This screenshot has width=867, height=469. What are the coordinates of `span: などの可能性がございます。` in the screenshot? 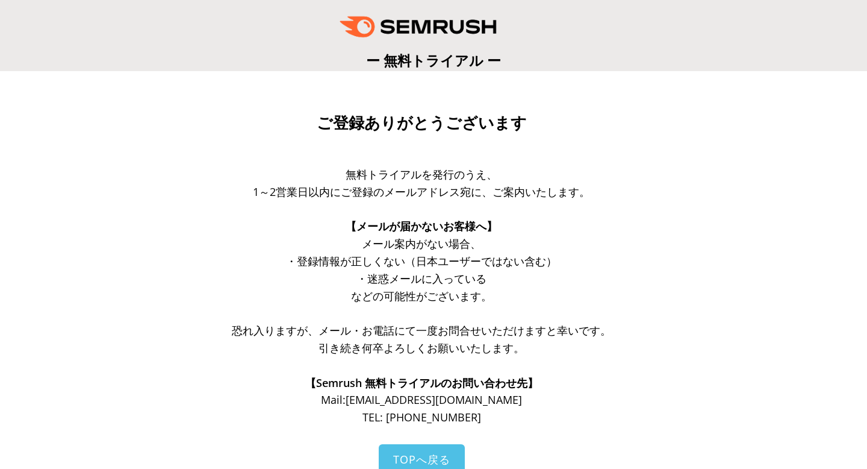 It's located at (422, 296).